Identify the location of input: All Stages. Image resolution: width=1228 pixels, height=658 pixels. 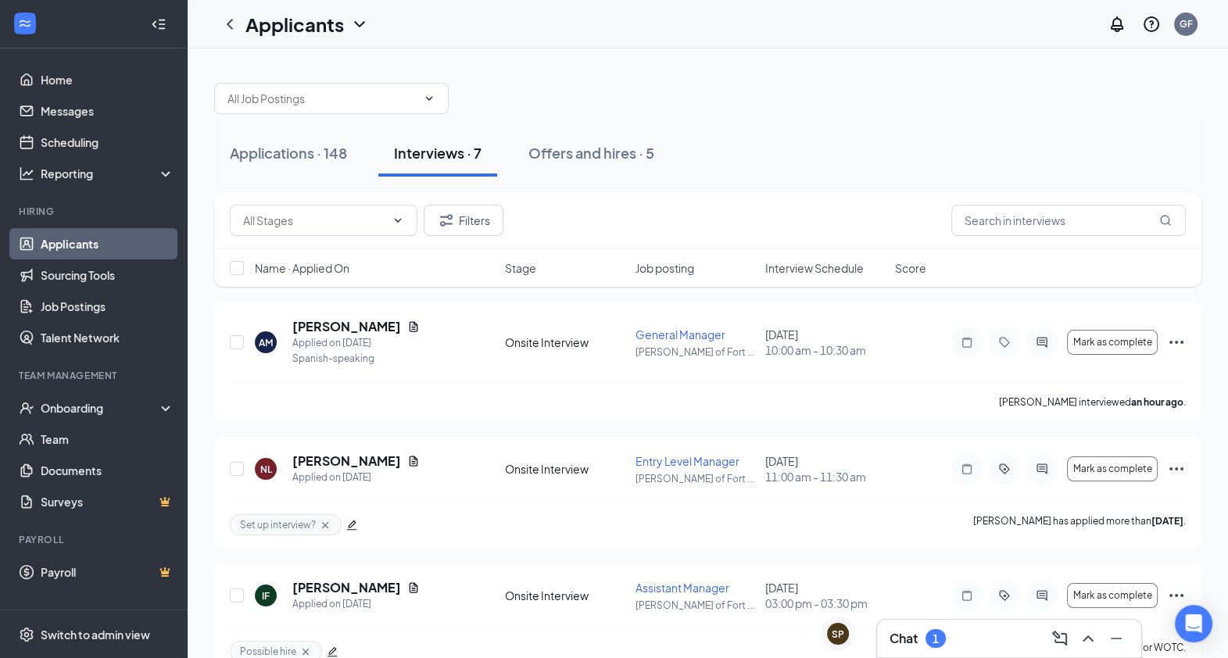
(314, 220).